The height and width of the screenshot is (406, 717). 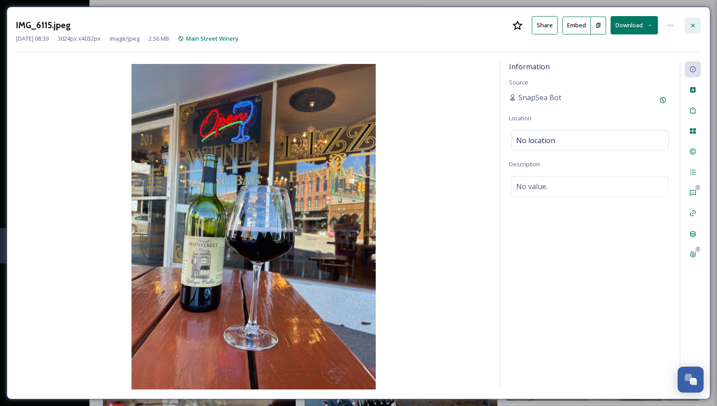 I want to click on button: Download, so click(x=634, y=25).